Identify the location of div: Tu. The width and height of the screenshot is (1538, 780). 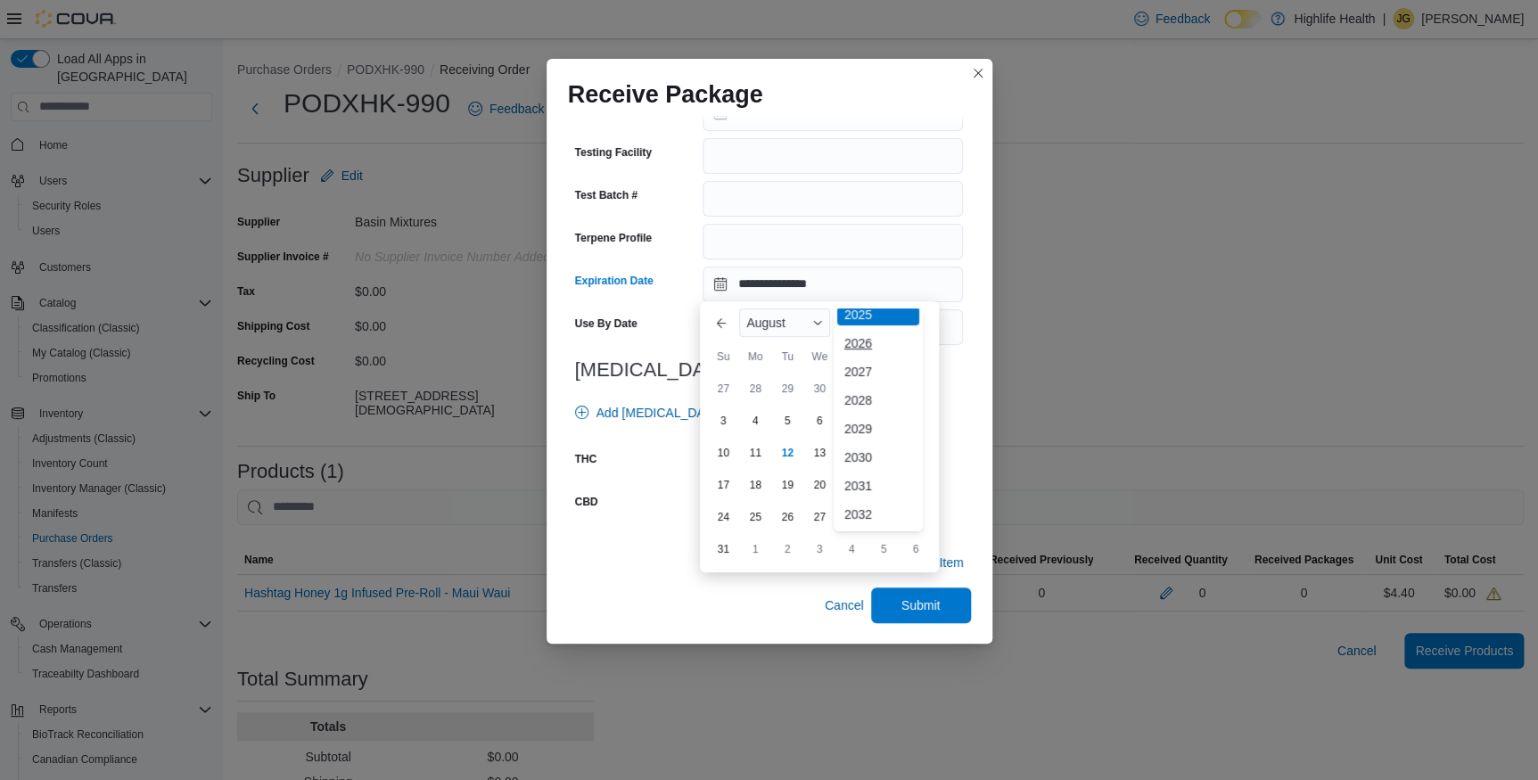
(787, 357).